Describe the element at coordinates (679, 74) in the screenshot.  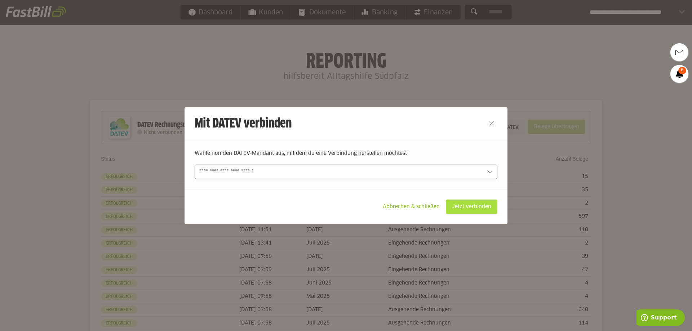
I see `a: 6` at that location.